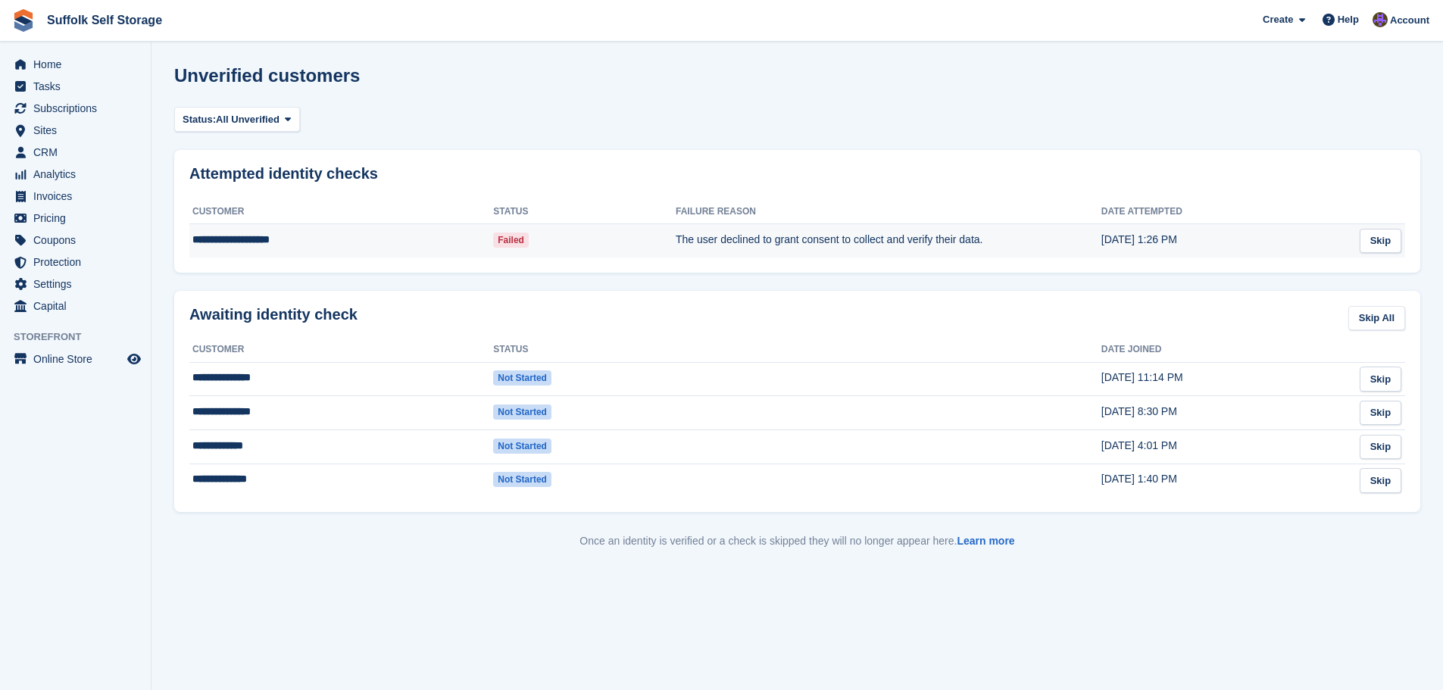 The width and height of the screenshot is (1443, 690). Describe the element at coordinates (79, 174) in the screenshot. I see `span: Analytics` at that location.